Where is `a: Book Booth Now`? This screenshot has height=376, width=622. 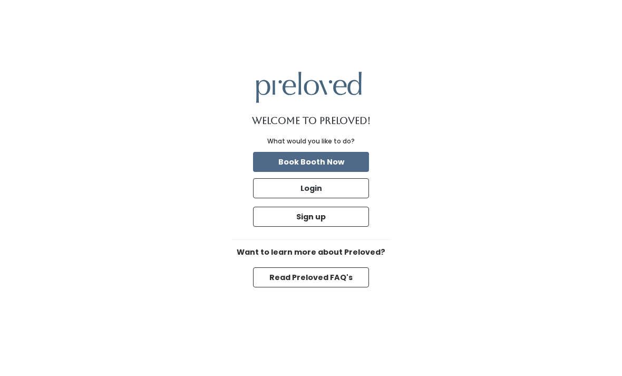 a: Book Booth Now is located at coordinates (311, 162).